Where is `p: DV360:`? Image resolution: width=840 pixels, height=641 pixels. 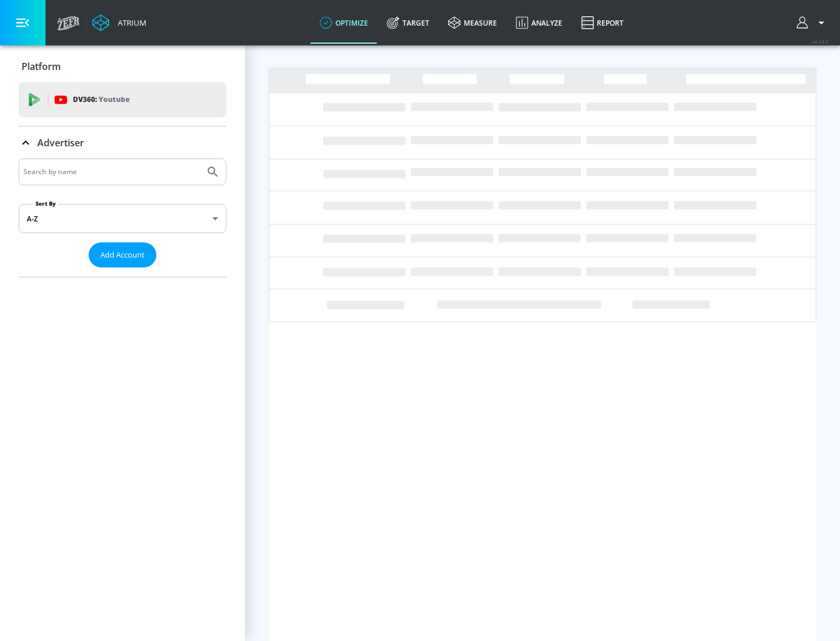
p: DV360: is located at coordinates (101, 100).